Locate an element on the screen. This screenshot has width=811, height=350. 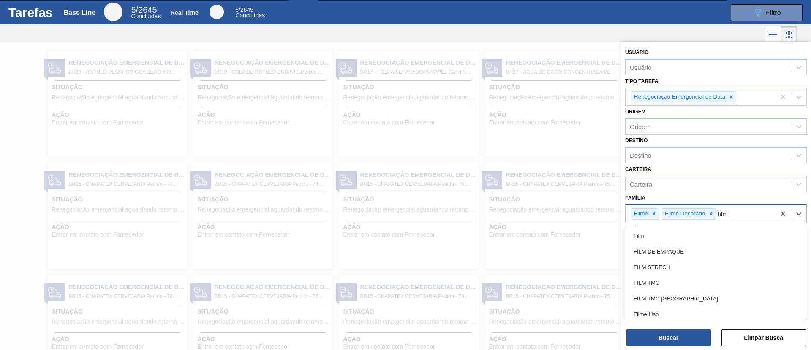
div: Visão em Lista is located at coordinates (773, 34).